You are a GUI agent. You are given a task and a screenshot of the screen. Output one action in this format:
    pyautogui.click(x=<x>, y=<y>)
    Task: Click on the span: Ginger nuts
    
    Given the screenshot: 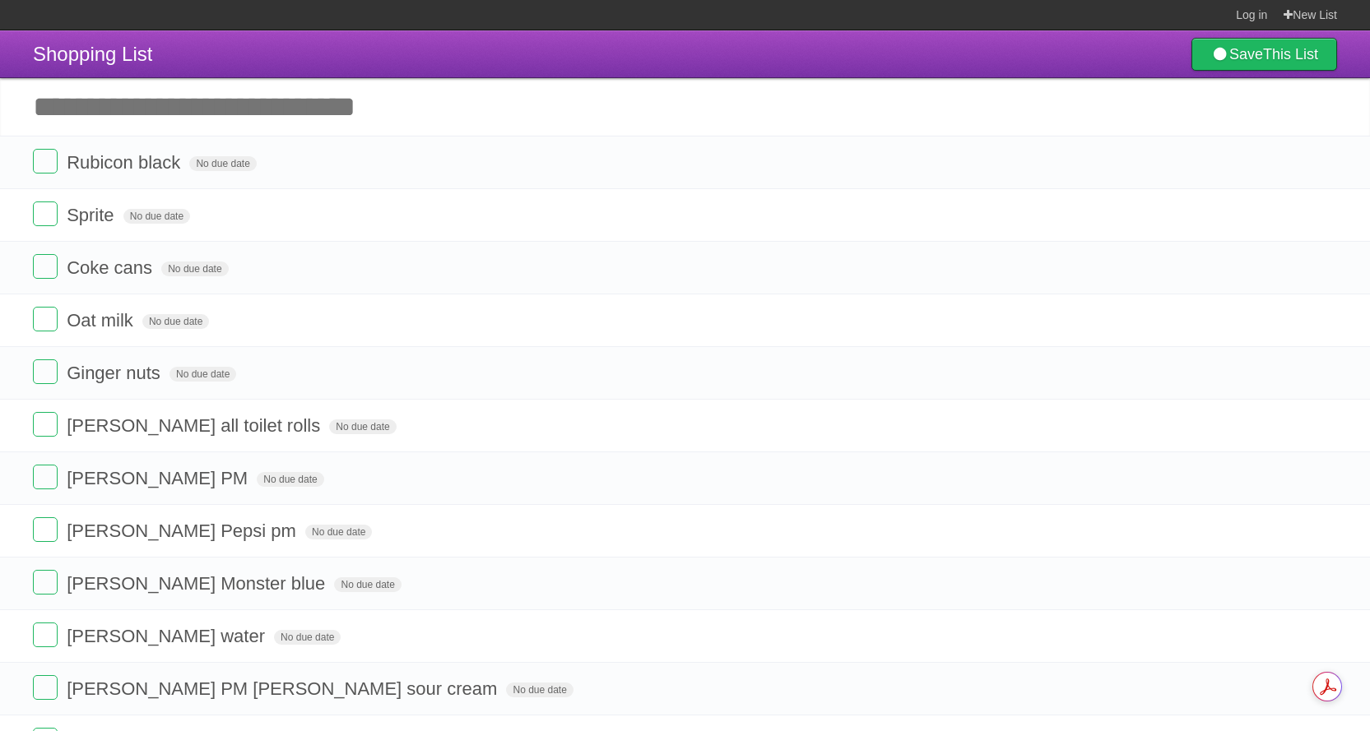 What is the action you would take?
    pyautogui.click(x=115, y=373)
    